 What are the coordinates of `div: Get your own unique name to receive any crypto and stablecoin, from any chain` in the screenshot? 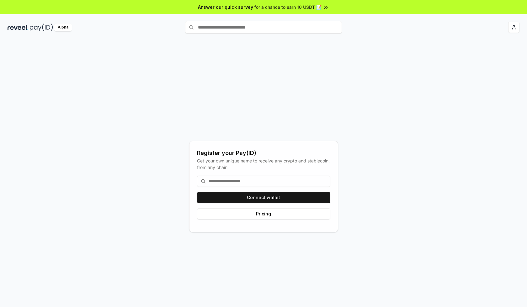 It's located at (263, 164).